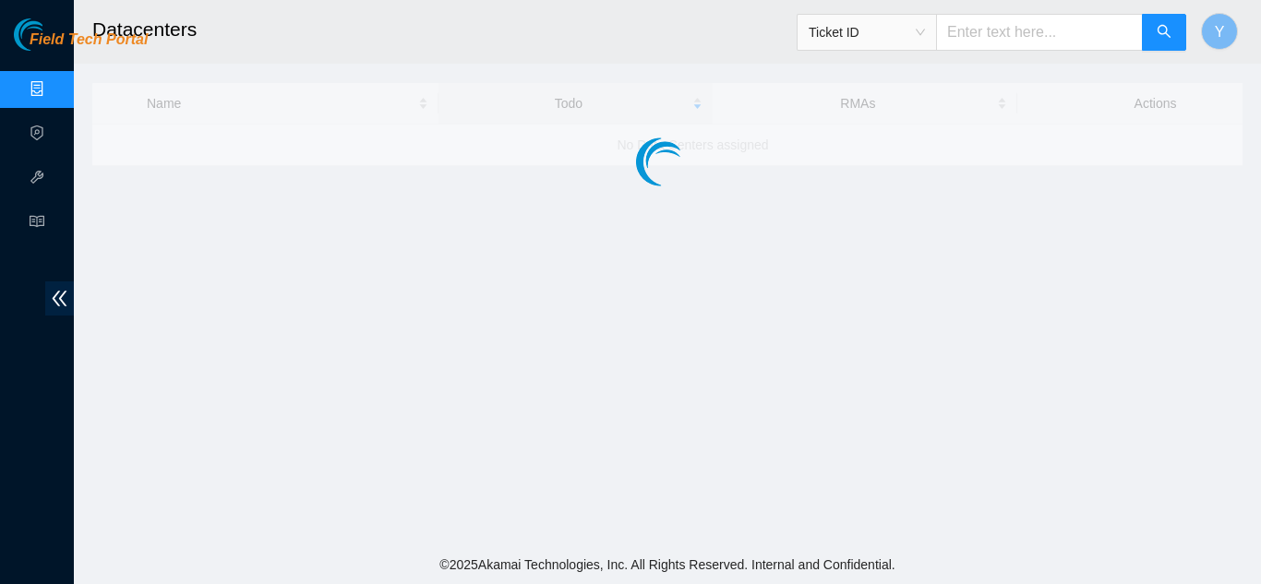  Describe the element at coordinates (80, 45) in the screenshot. I see `a: Akamai TechnologiesField Tech Portal` at that location.